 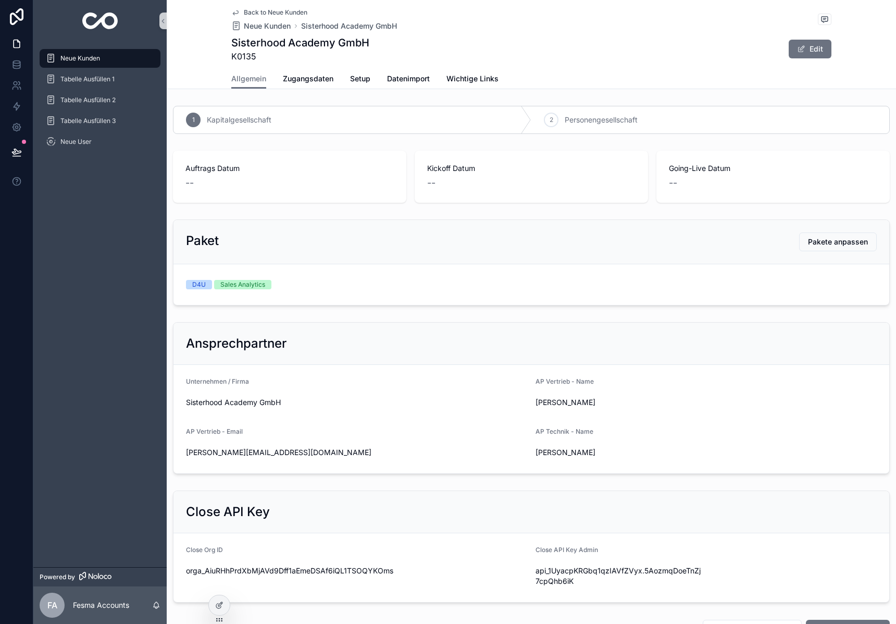 I want to click on a: Tabelle Ausfüllen 3, so click(x=100, y=121).